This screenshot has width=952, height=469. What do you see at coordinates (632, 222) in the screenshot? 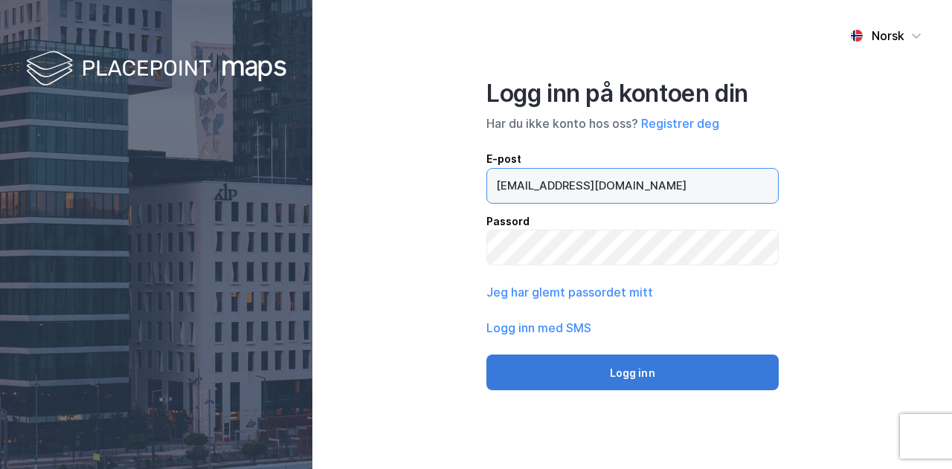
I see `div: Passord` at bounding box center [632, 222].